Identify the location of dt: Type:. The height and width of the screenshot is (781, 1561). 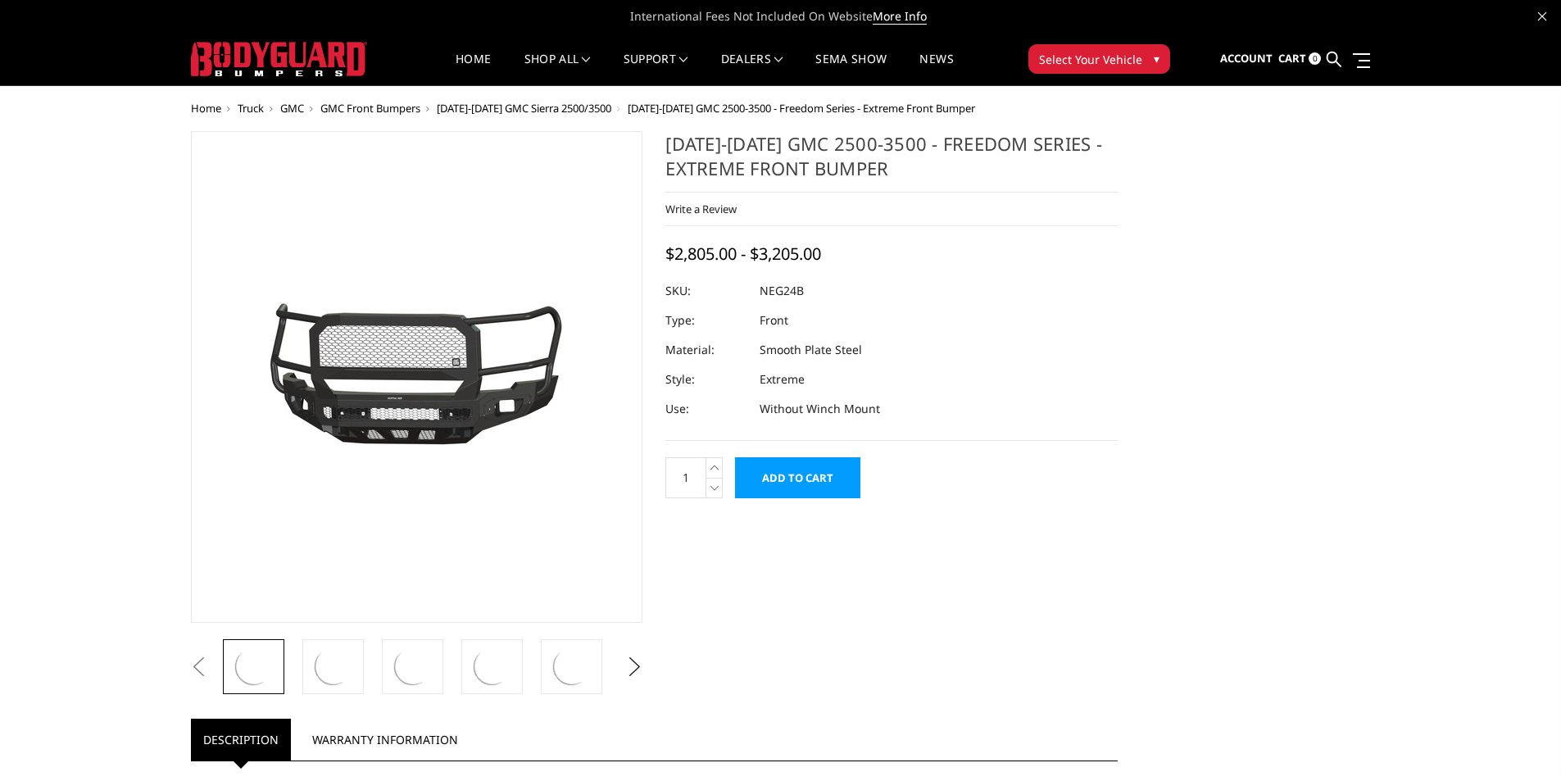
(706, 320).